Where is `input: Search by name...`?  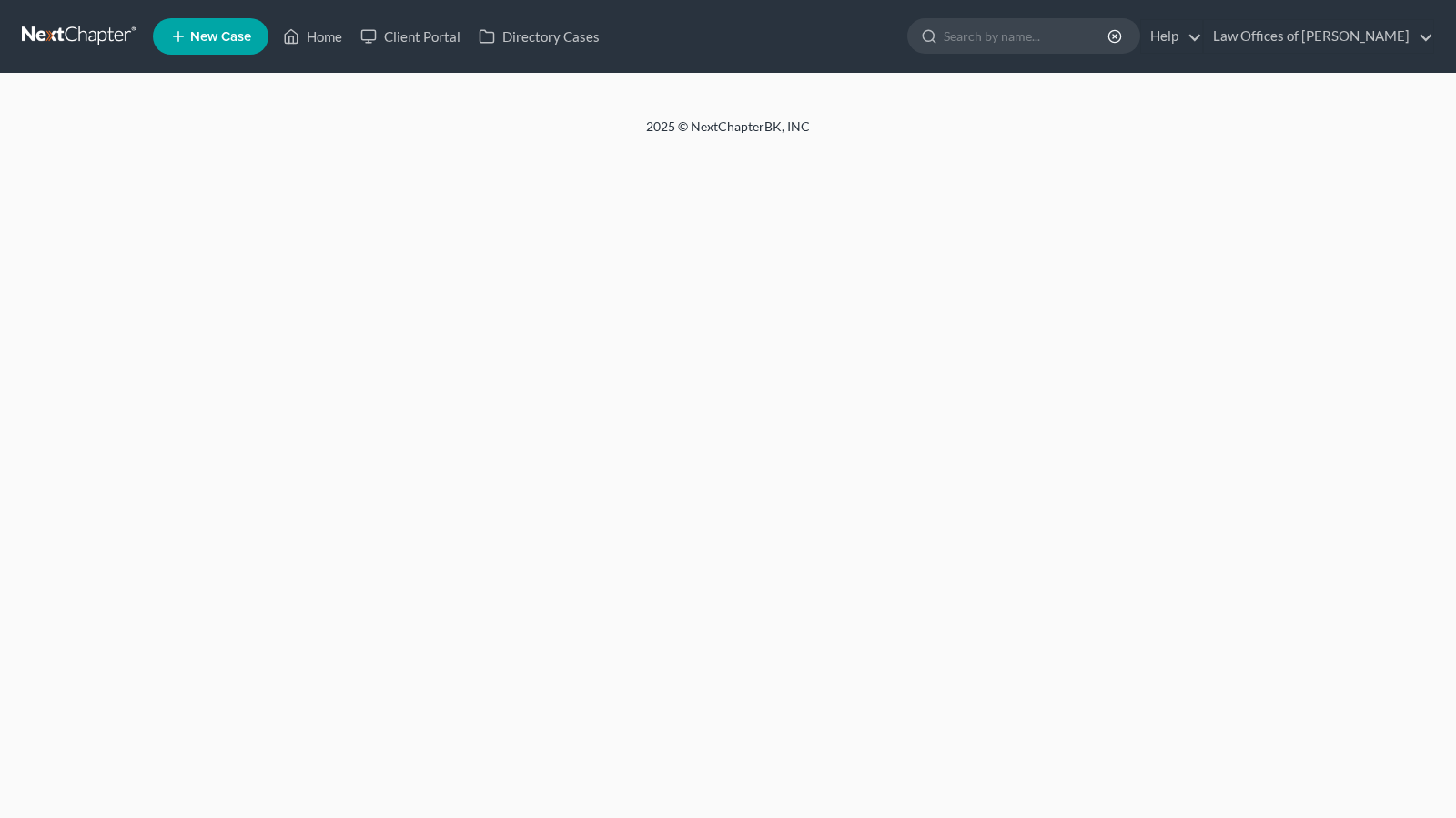
input: Search by name... is located at coordinates (1026, 36).